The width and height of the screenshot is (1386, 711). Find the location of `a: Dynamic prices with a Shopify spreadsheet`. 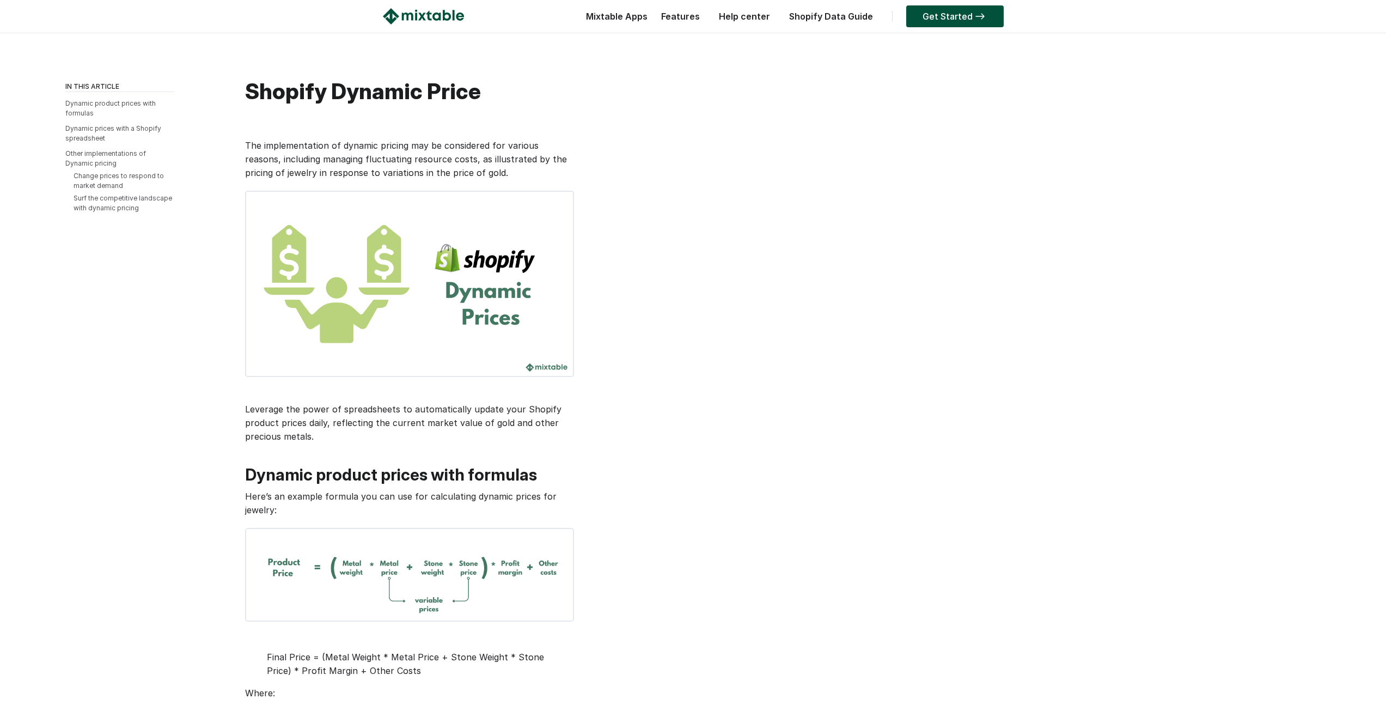

a: Dynamic prices with a Shopify spreadsheet is located at coordinates (113, 133).